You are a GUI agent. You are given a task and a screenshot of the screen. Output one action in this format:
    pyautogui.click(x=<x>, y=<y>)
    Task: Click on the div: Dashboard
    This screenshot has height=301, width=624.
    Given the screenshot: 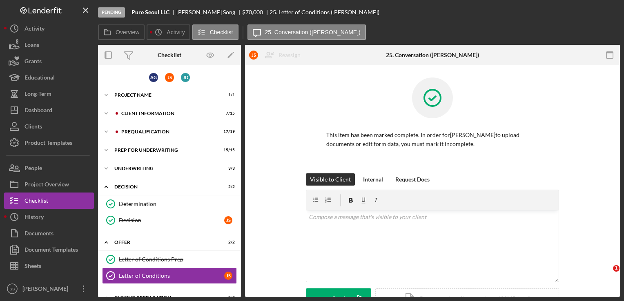 What is the action you would take?
    pyautogui.click(x=38, y=111)
    